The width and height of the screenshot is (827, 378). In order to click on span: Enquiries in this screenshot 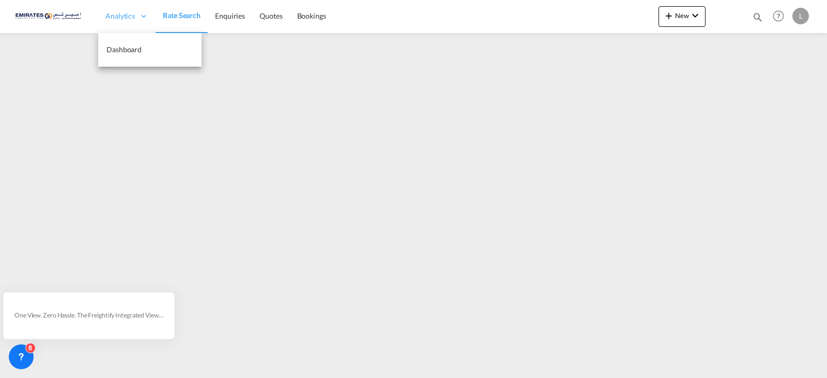, I will do `click(230, 16)`.